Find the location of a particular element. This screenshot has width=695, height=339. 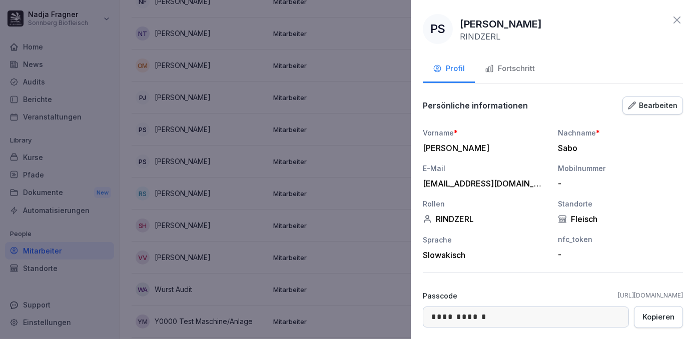

p: RINDZERL is located at coordinates (480, 37).